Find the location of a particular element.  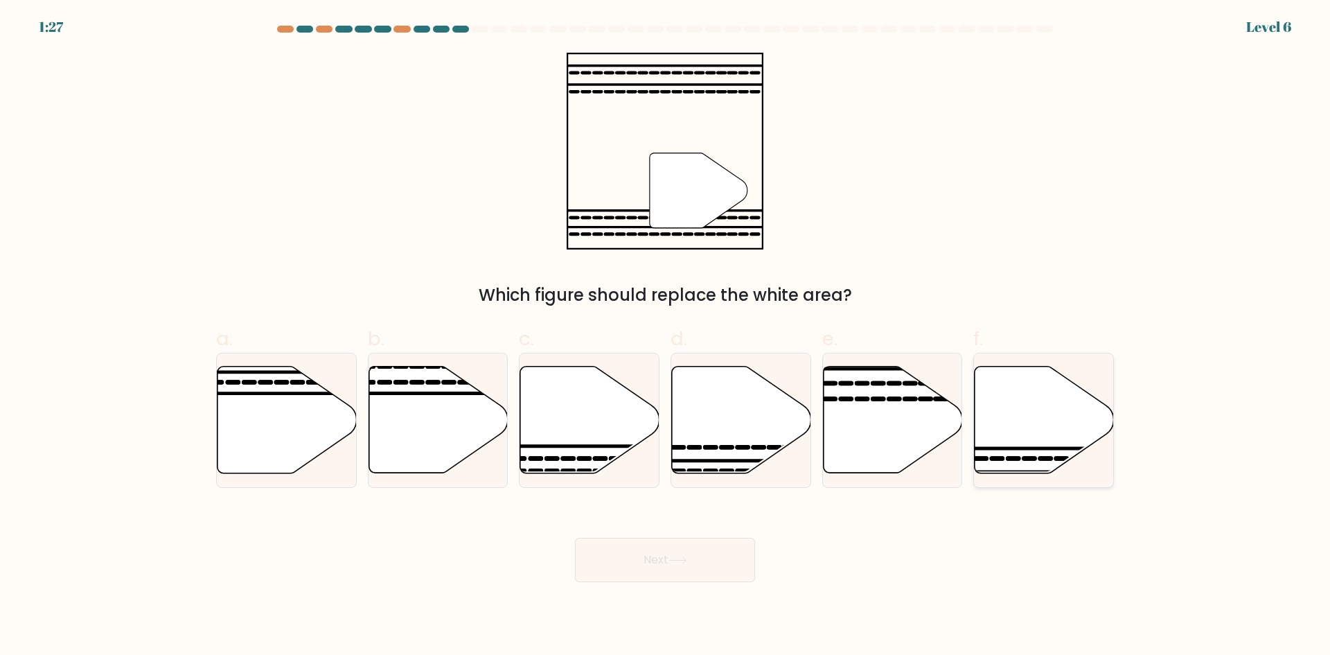

span: a. is located at coordinates (225, 338).